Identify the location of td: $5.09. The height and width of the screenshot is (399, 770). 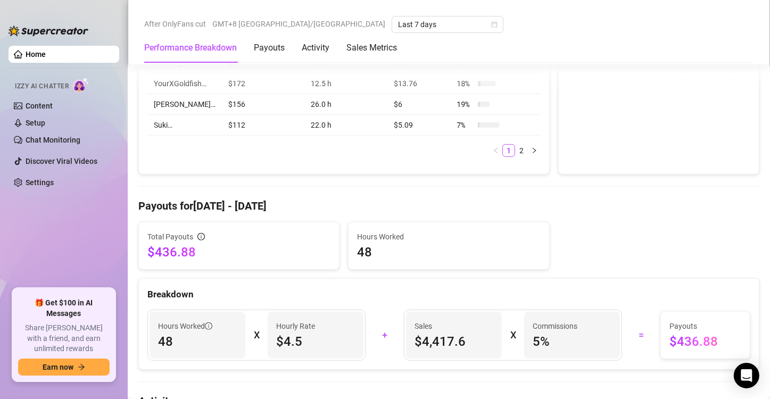
(419, 125).